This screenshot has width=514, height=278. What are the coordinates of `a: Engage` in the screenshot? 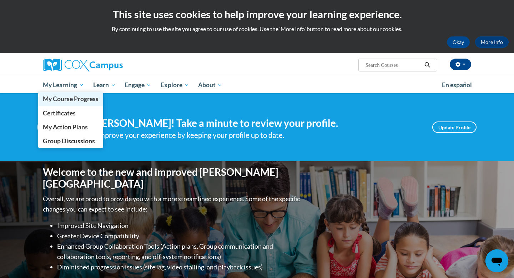 It's located at (138, 85).